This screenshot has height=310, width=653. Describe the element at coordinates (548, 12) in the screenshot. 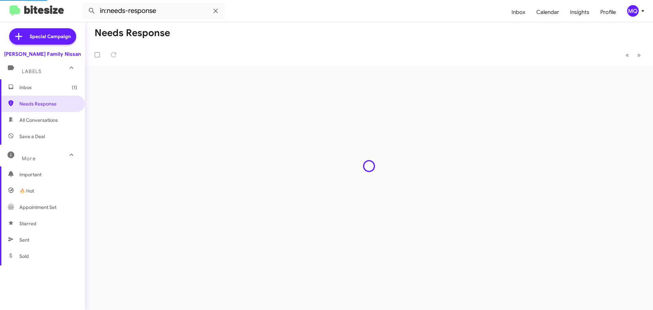

I see `a: Calendar` at that location.